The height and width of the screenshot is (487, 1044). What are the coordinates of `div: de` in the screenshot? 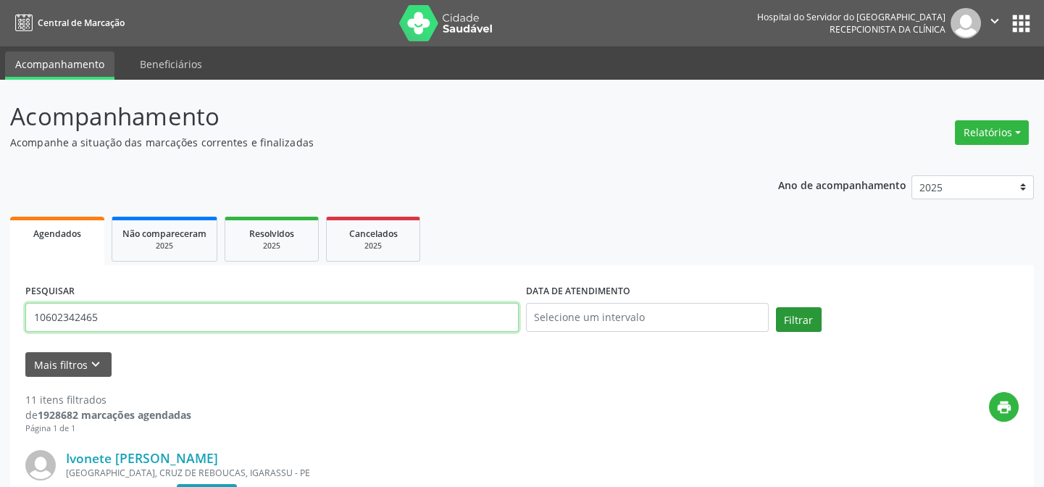 It's located at (108, 414).